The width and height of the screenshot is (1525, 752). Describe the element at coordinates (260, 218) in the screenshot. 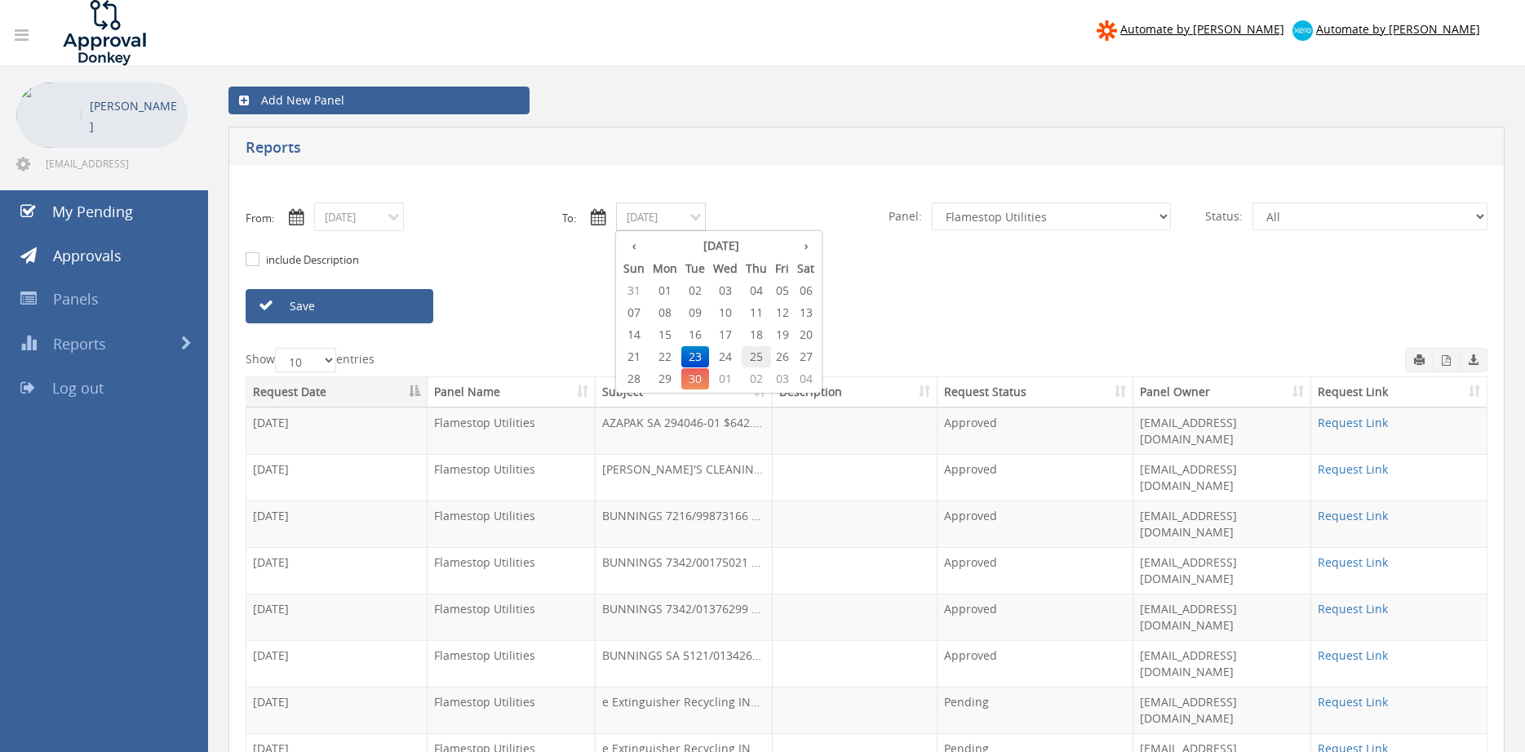

I see `label: From:` at that location.